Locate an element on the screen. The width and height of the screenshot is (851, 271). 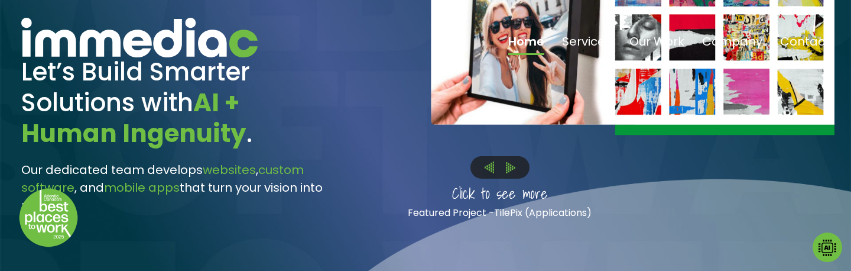
img: Right%20Arrow.png is located at coordinates (511, 167).